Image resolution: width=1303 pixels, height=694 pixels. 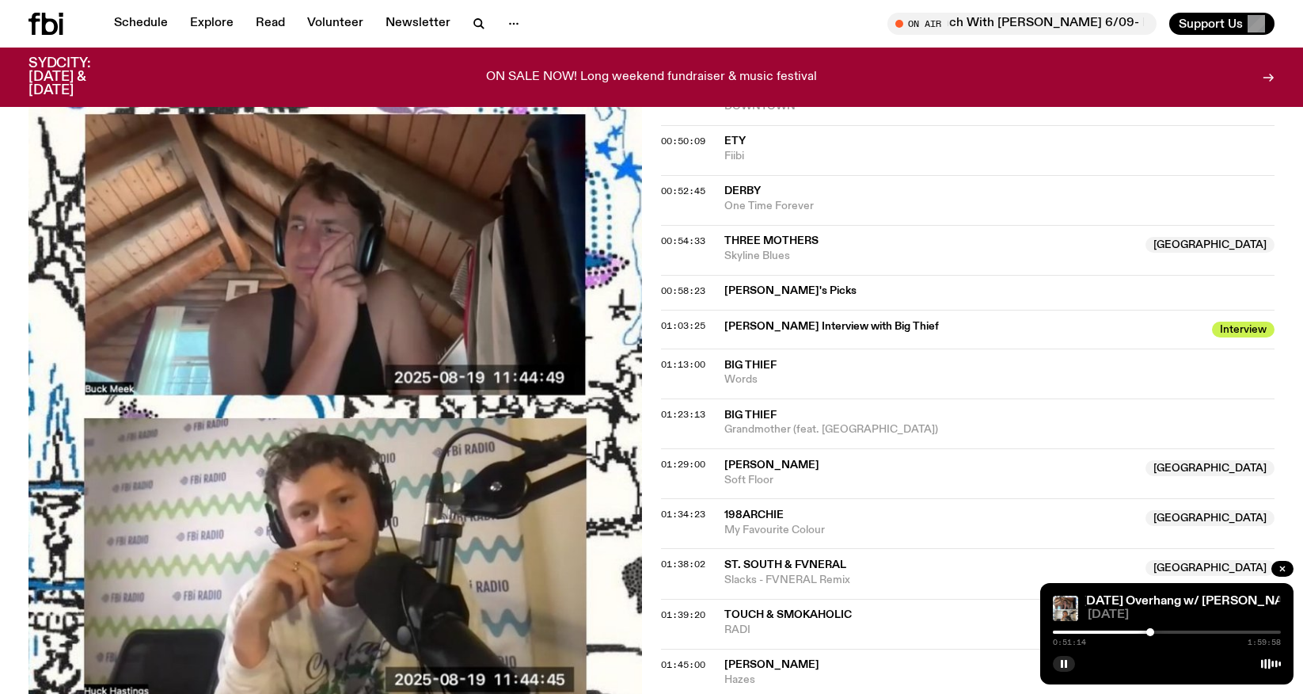 What do you see at coordinates (683, 614) in the screenshot?
I see `span: 01:39:20` at bounding box center [683, 614].